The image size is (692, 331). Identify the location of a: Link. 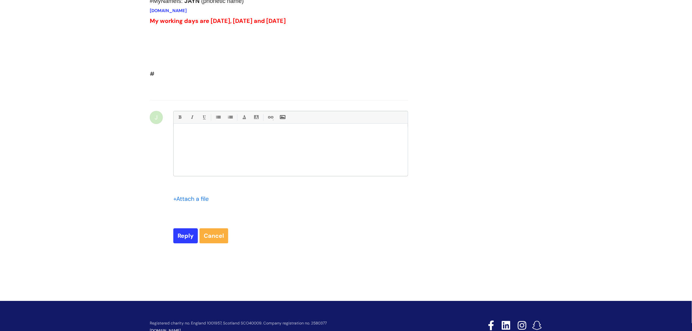
(270, 117).